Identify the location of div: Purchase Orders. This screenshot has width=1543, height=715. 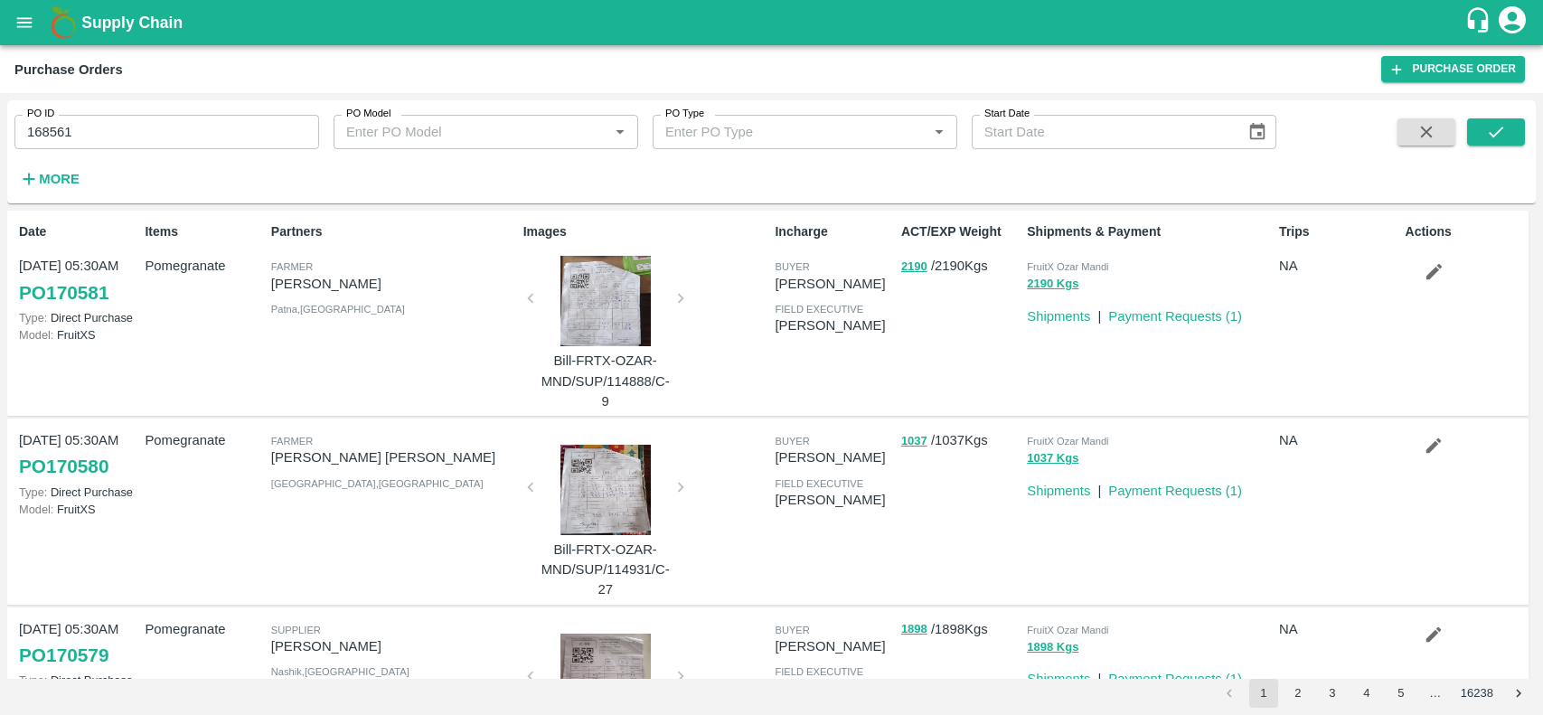
(69, 70).